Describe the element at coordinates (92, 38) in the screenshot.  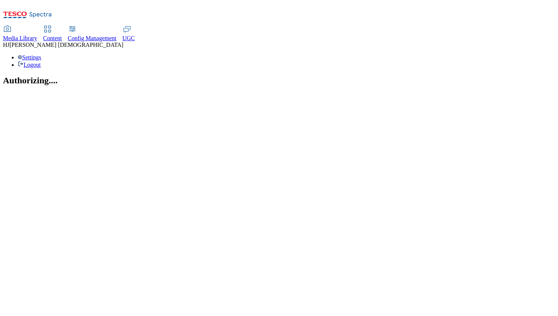
I see `span: Config Management` at that location.